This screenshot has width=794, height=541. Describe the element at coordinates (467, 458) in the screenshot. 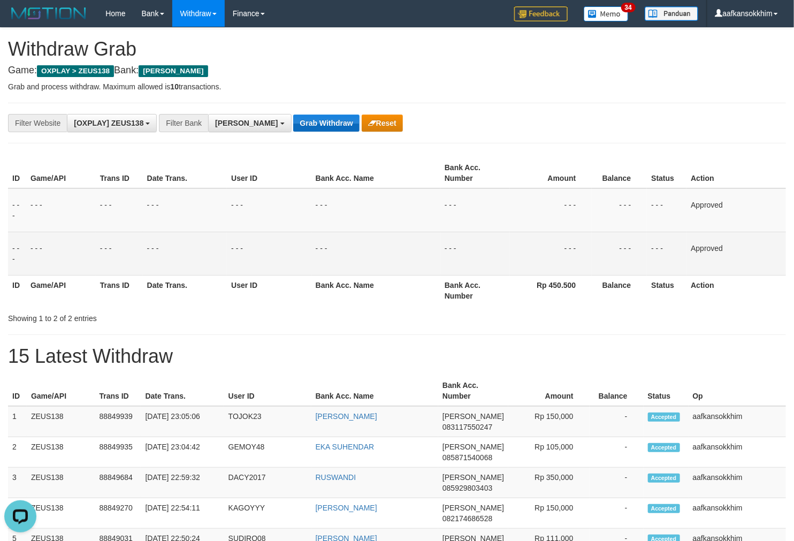

I see `span: Copy 085871540068 to clipboard` at that location.